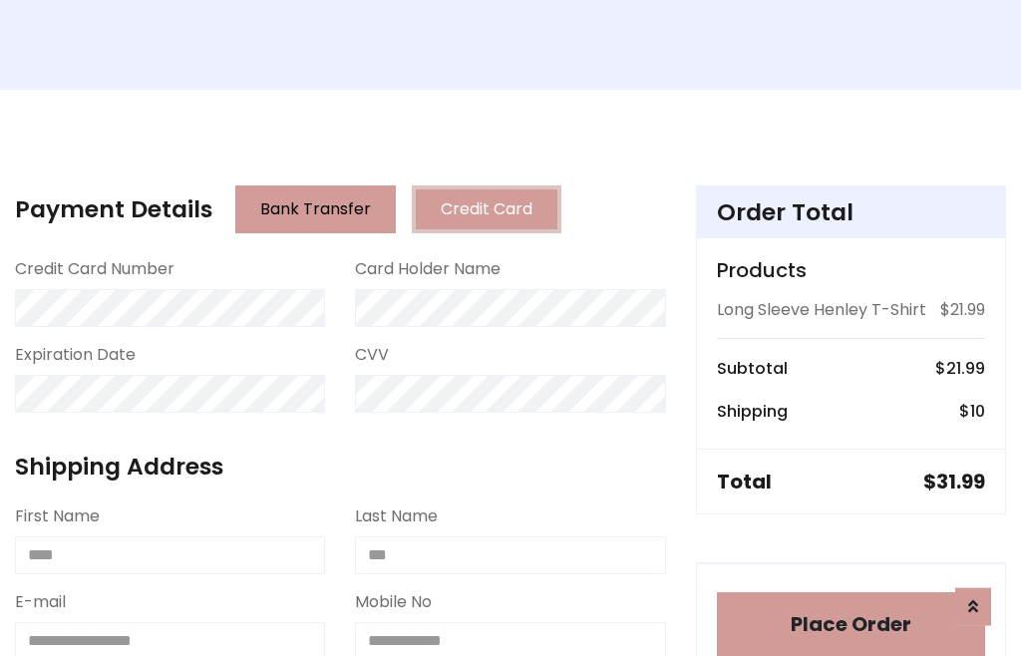 The image size is (1021, 656). Describe the element at coordinates (95, 269) in the screenshot. I see `label: Credit Card Number` at that location.